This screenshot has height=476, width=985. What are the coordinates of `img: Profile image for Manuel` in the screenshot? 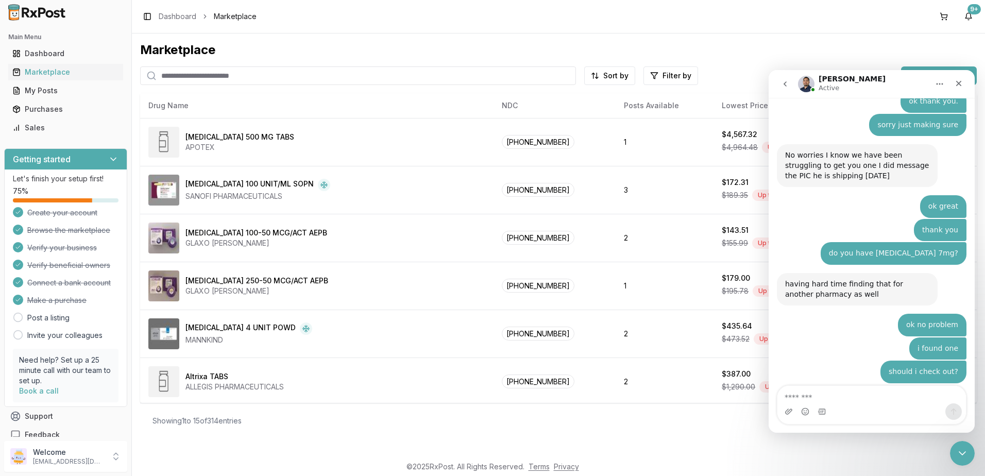 It's located at (38, 14).